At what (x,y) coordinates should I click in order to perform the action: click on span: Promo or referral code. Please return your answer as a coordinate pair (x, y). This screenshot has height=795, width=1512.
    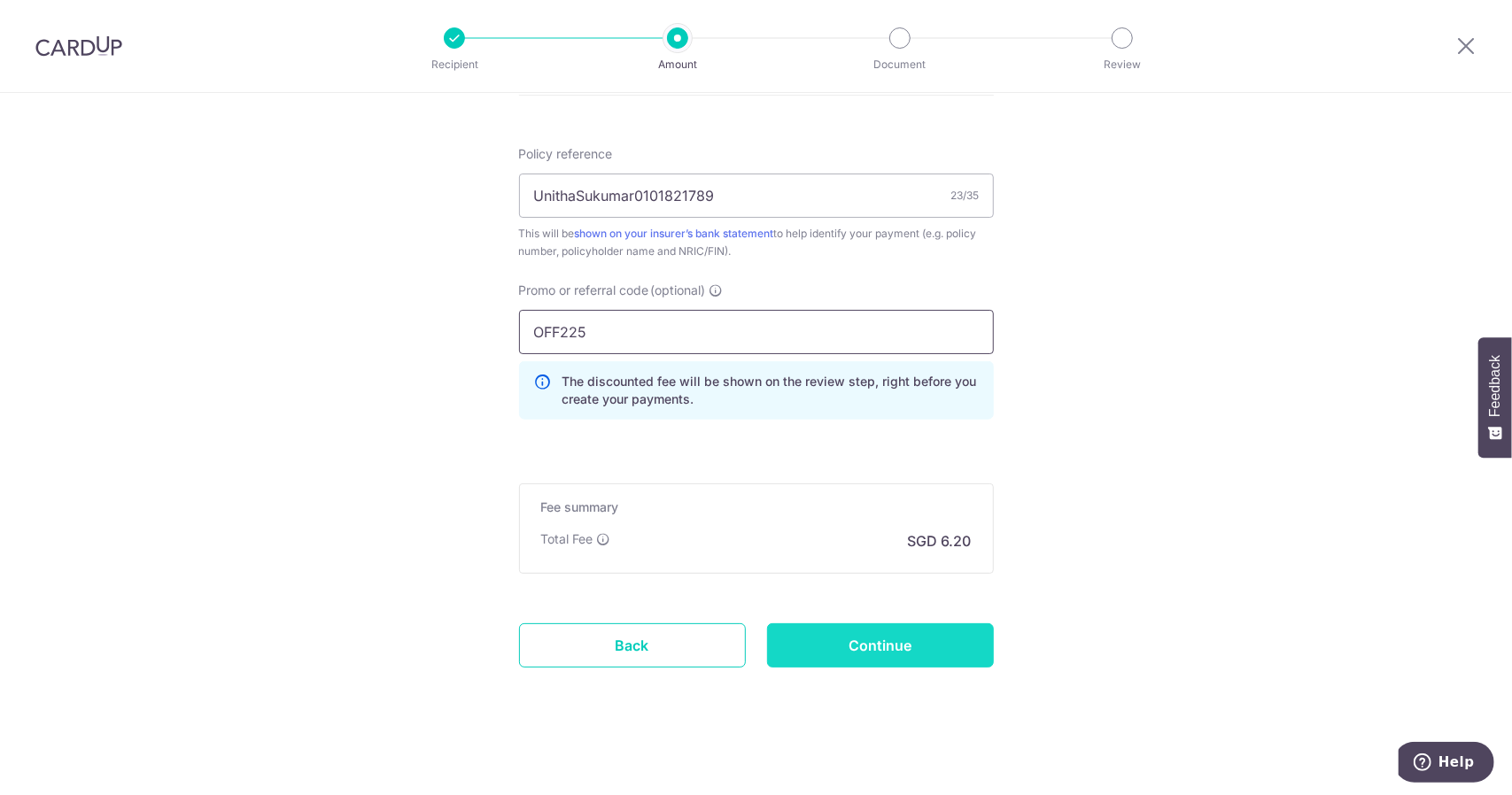
    Looking at the image, I should click on (584, 291).